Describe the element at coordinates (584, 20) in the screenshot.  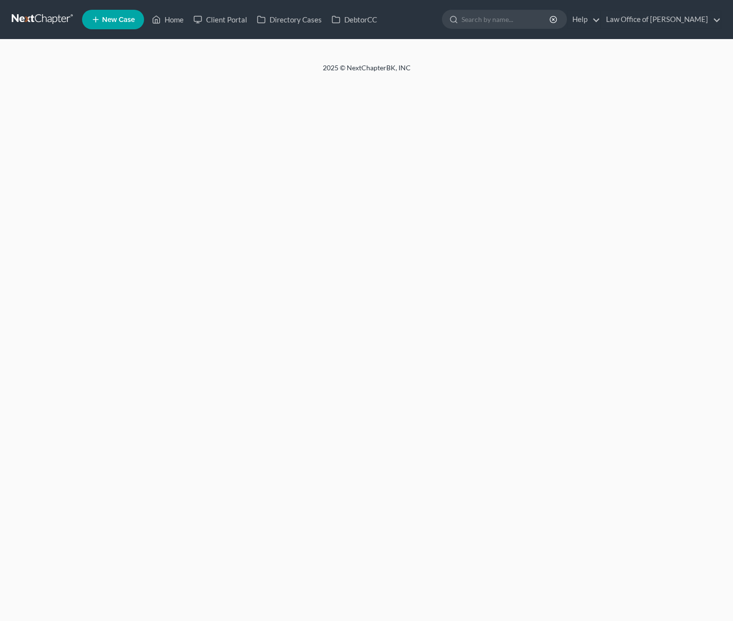
I see `a: Help` at that location.